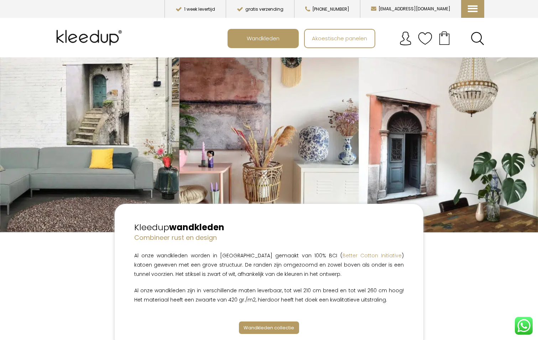 The height and width of the screenshot is (340, 538). What do you see at coordinates (269, 327) in the screenshot?
I see `span: Wandkleden collectie` at bounding box center [269, 327].